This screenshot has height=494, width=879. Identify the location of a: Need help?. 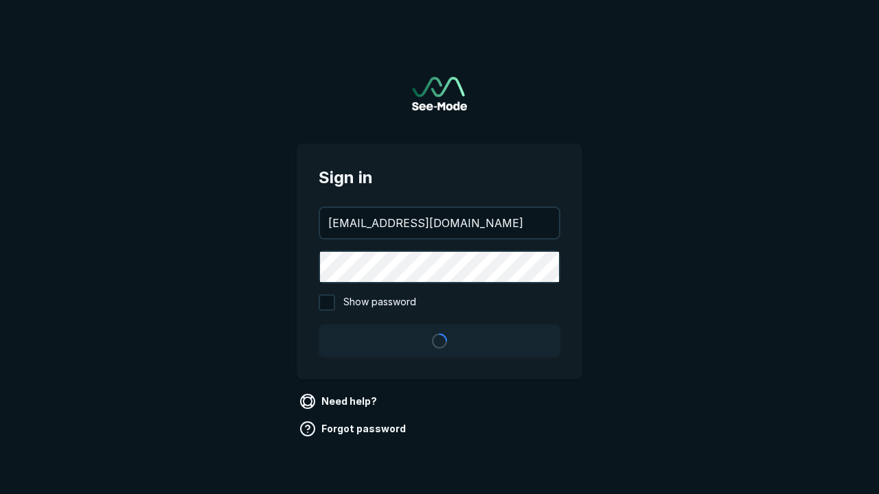
(339, 402).